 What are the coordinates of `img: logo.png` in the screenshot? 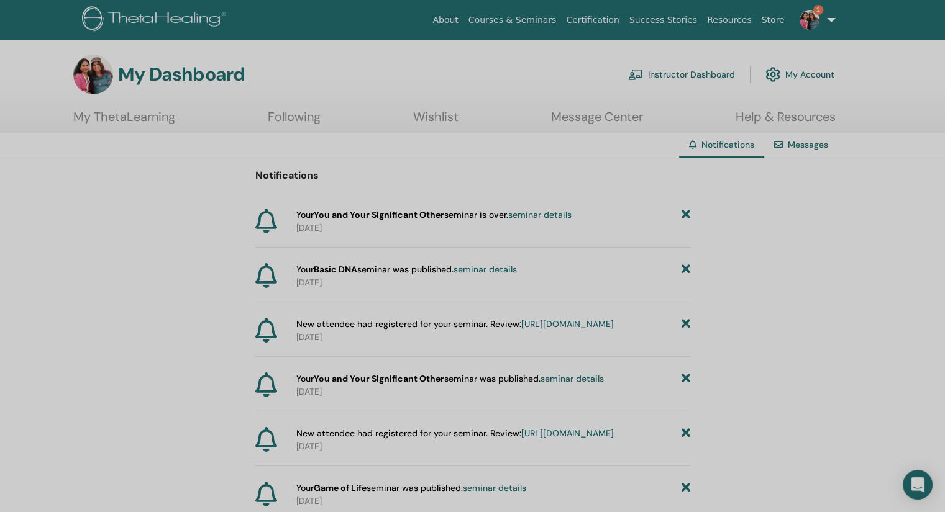 It's located at (156, 20).